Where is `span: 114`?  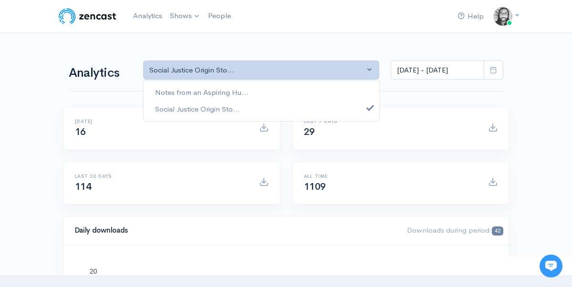
span: 114 is located at coordinates (83, 187).